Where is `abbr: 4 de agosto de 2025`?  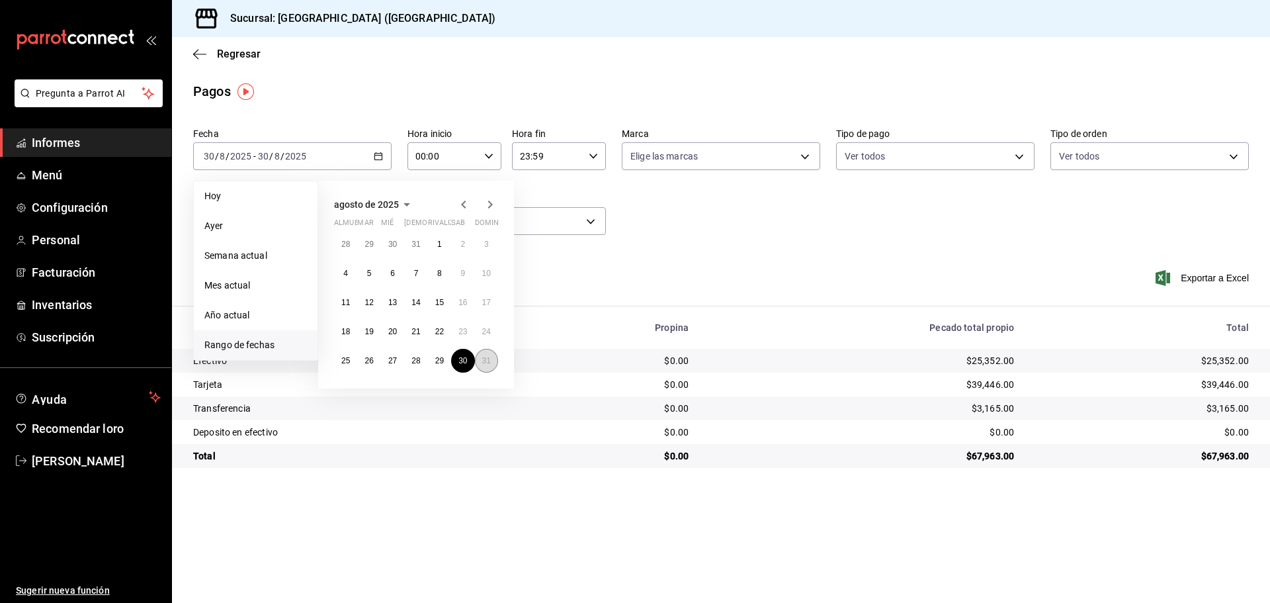 abbr: 4 de agosto de 2025 is located at coordinates (345, 273).